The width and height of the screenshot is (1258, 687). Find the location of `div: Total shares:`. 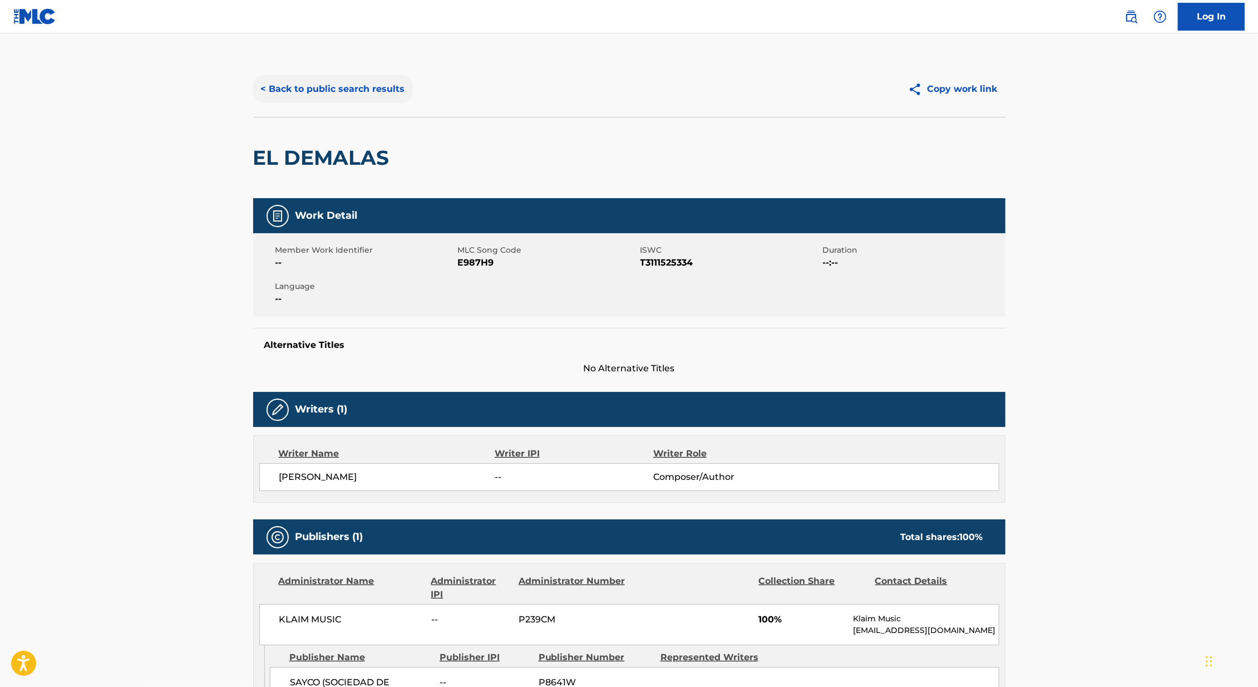

div: Total shares: is located at coordinates (942, 537).